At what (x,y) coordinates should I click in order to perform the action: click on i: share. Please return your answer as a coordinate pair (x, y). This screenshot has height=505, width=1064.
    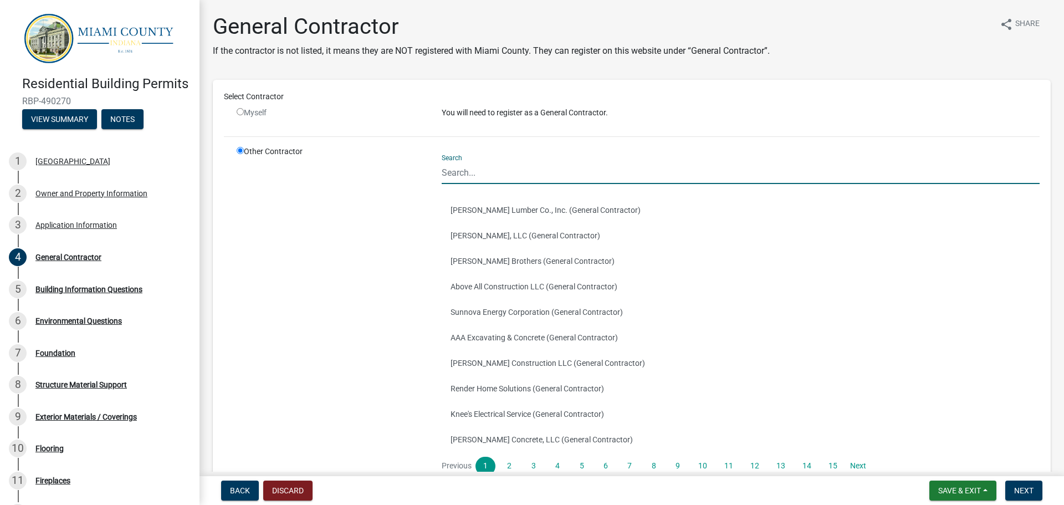
    Looking at the image, I should click on (1006, 24).